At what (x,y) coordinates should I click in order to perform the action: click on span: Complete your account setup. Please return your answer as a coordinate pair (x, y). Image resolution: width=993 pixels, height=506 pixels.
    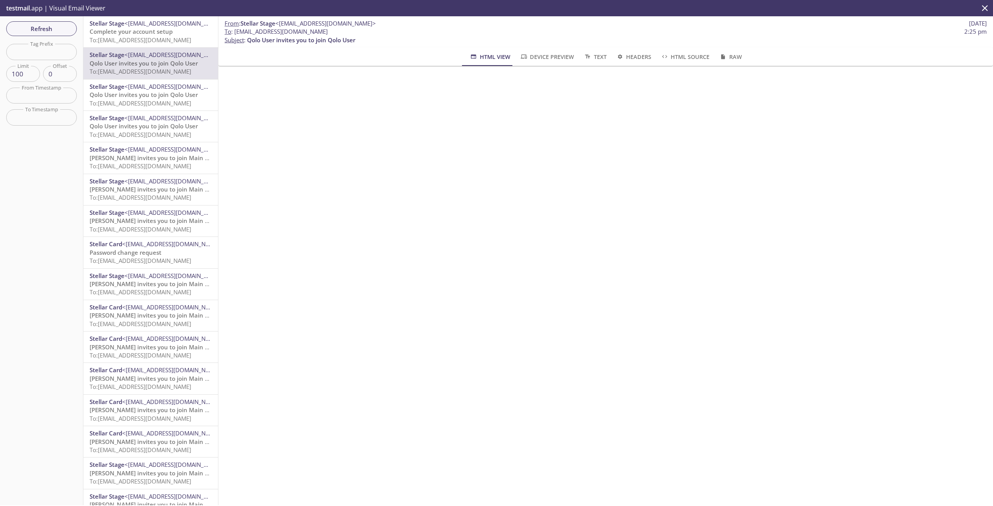
    Looking at the image, I should click on (131, 31).